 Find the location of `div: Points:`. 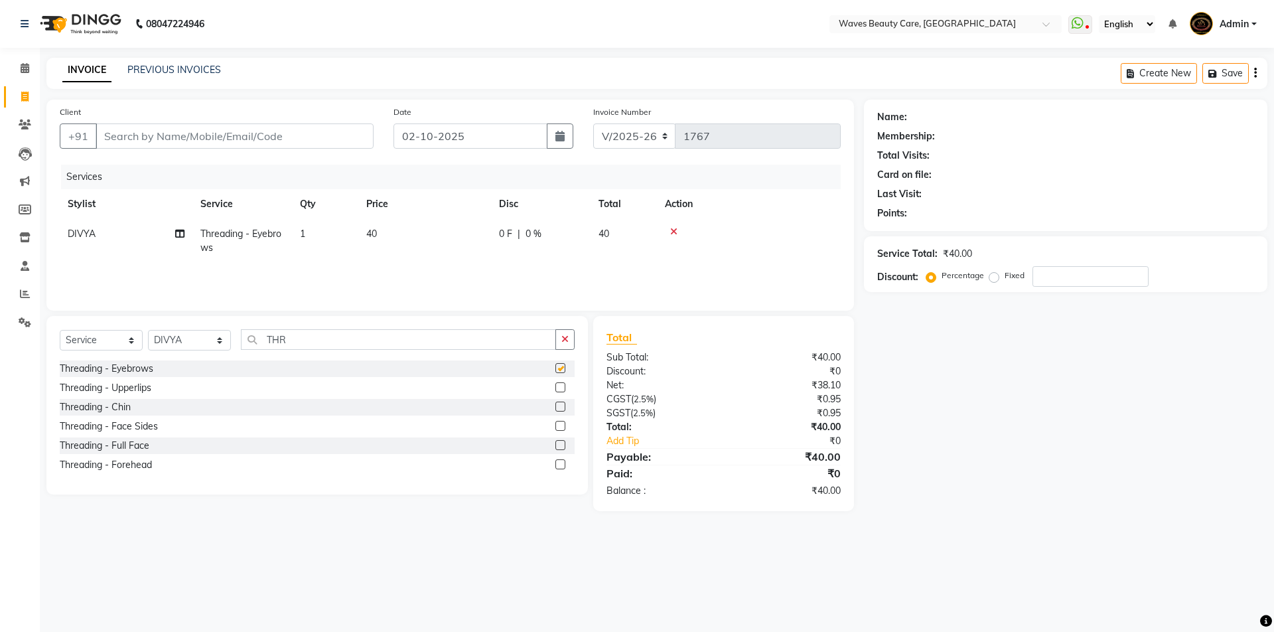

div: Points: is located at coordinates (892, 213).